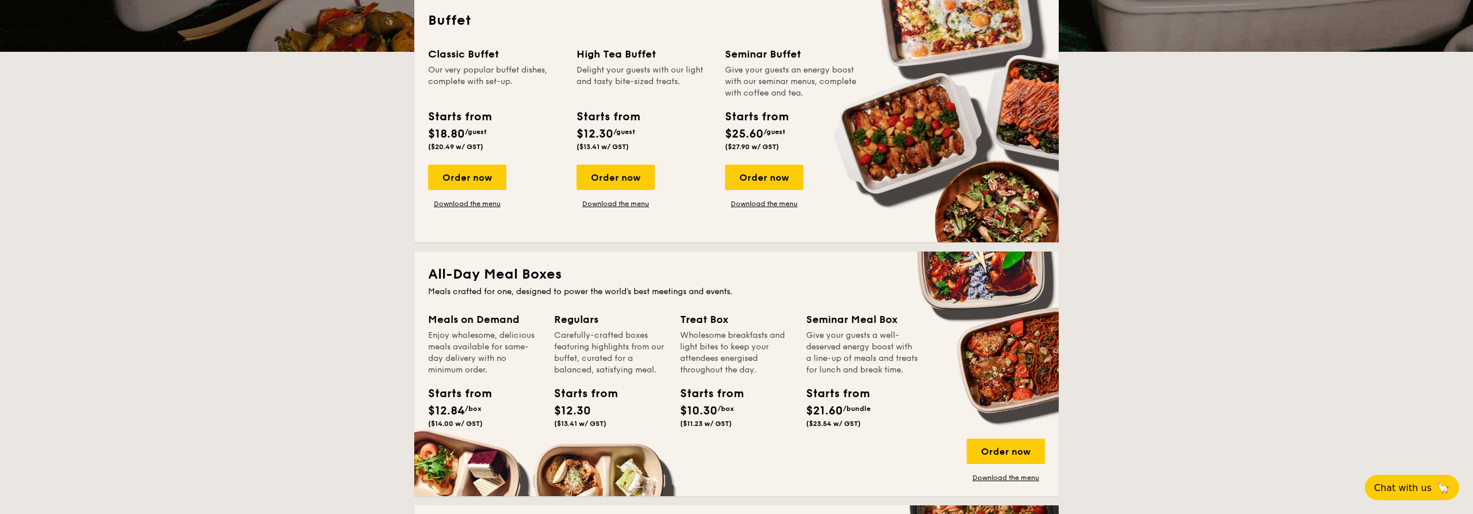  I want to click on div: Carefully-crafted boxes featuring highlights from our buffet, curated for a balanced, satisfying ..., so click(610, 353).